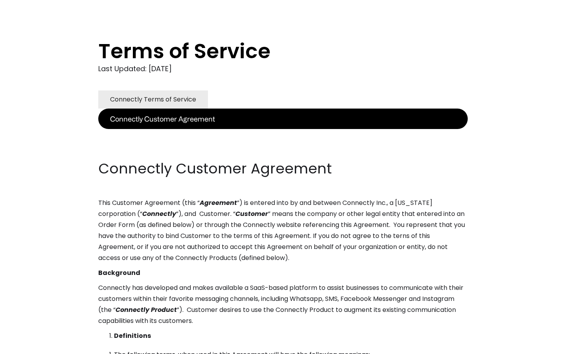 This screenshot has width=566, height=354. I want to click on em: Agreement, so click(218, 202).